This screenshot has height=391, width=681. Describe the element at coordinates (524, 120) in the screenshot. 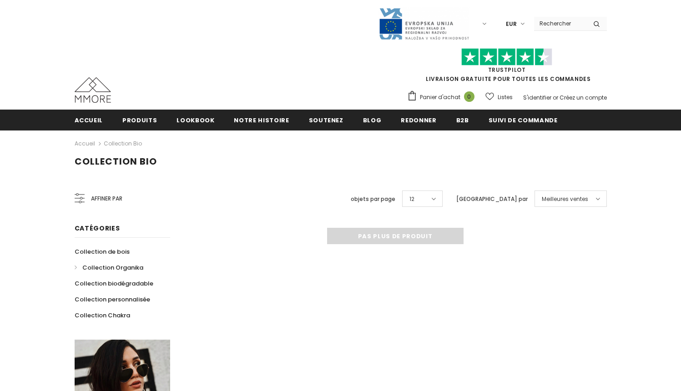

I see `a: Suivi de commande` at that location.